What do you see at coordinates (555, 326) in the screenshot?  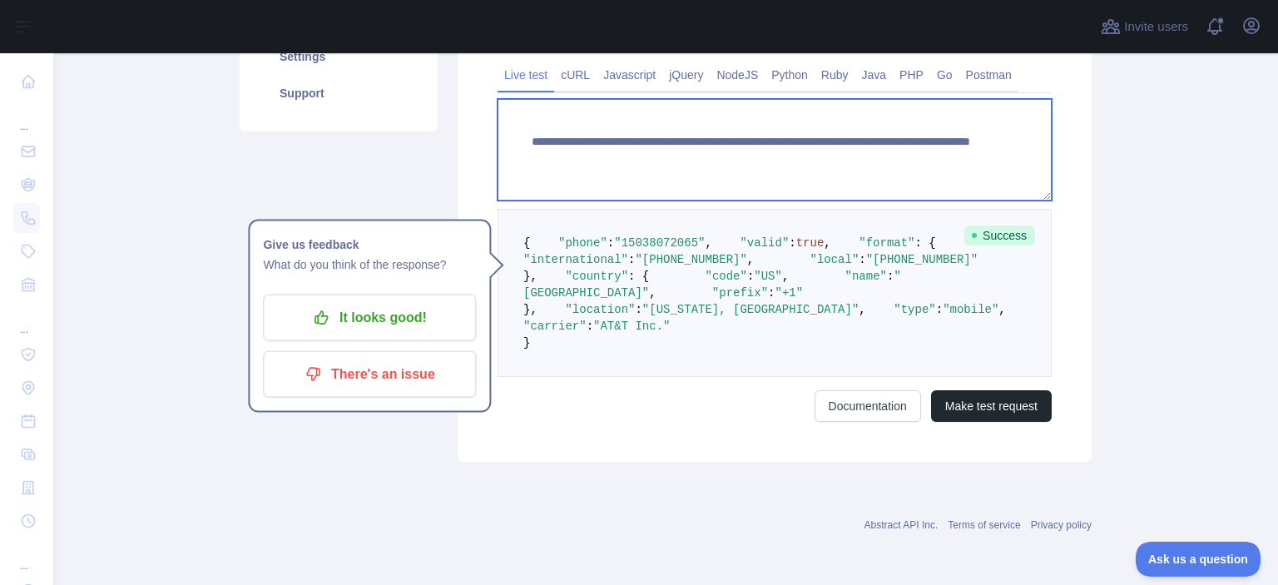 I see `span: "carrier"` at bounding box center [555, 326].